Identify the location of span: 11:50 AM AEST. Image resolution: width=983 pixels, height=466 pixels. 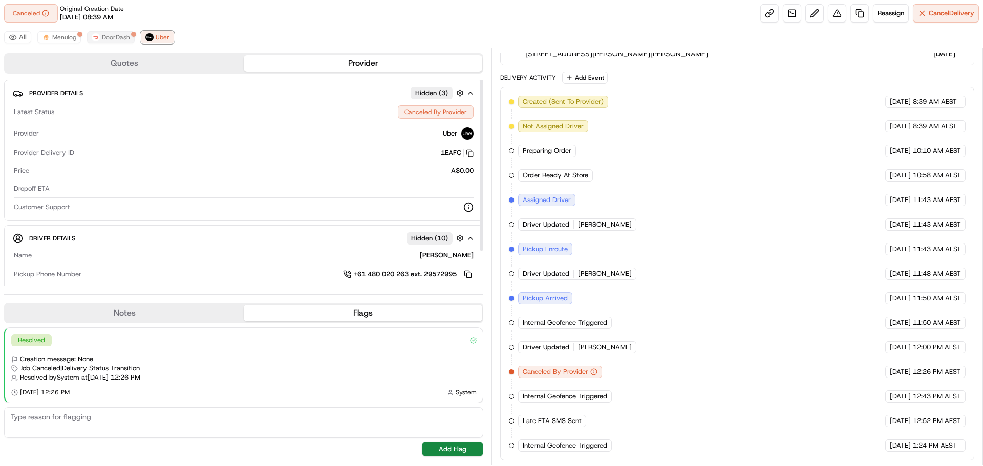
(937, 323).